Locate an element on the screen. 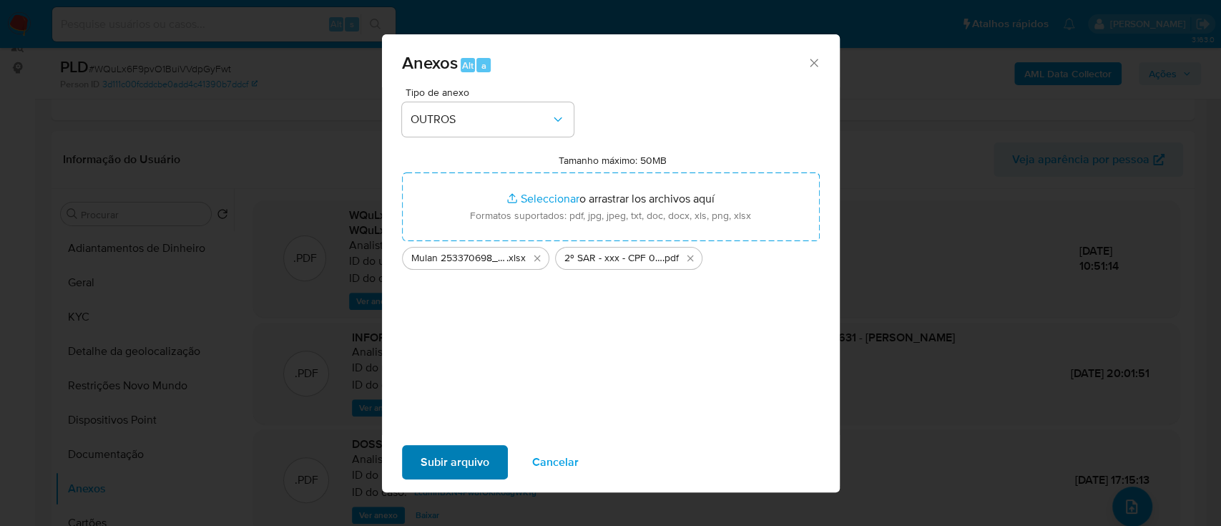 This screenshot has width=1221, height=526. button: Subir arquivo is located at coordinates (455, 462).